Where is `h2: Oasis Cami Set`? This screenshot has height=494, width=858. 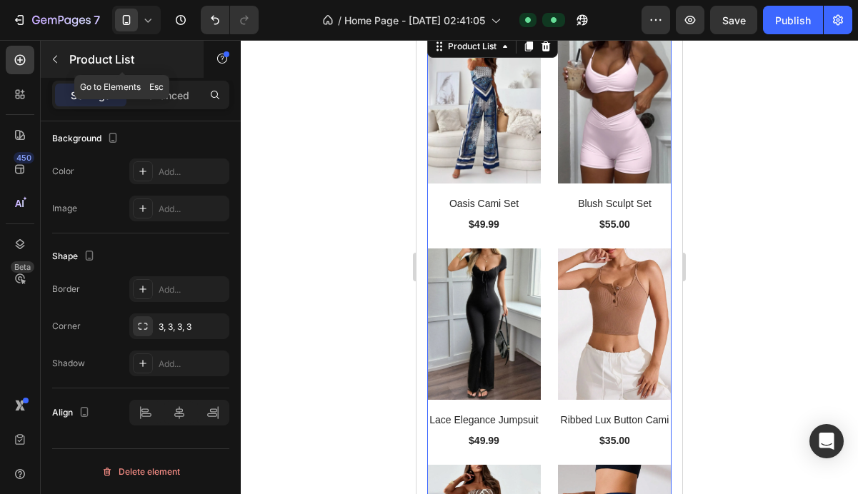 h2: Oasis Cami Set is located at coordinates (67, 164).